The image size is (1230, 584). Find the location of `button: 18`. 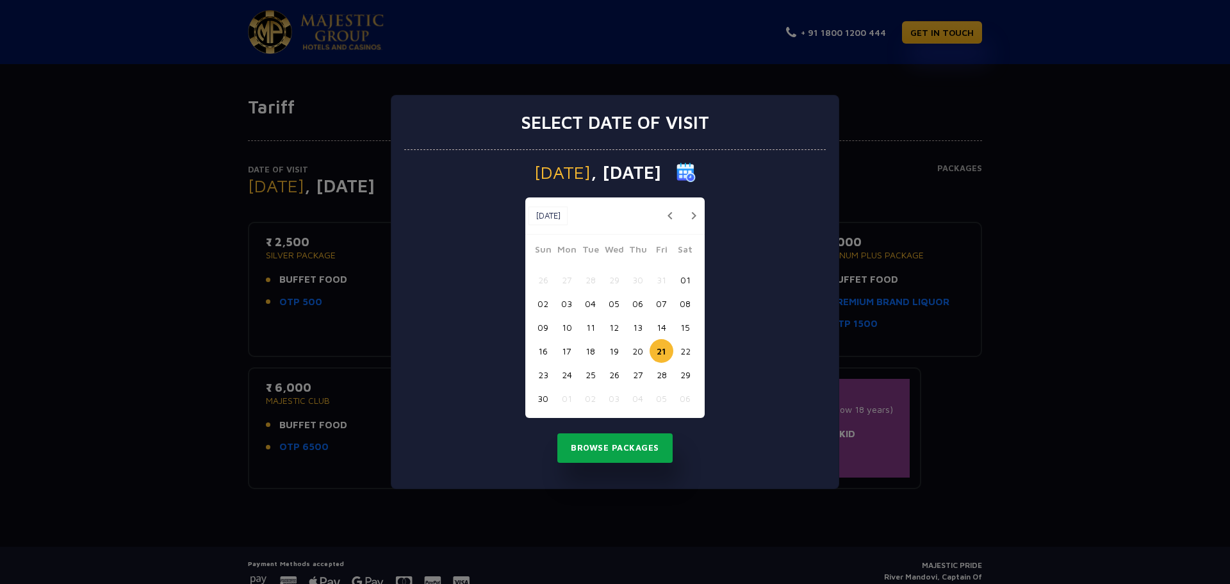

button: 18 is located at coordinates (590, 351).